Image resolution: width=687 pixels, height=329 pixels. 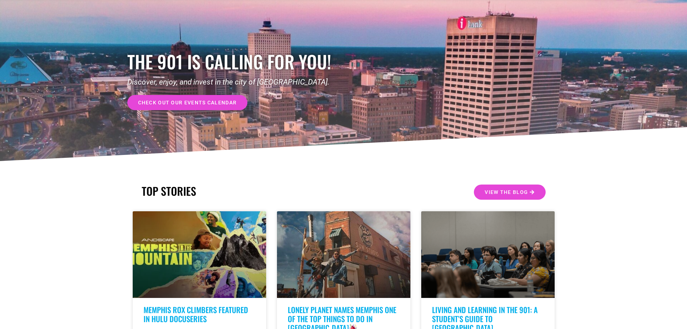 What do you see at coordinates (506, 192) in the screenshot?
I see `span: View the Blog` at bounding box center [506, 192].